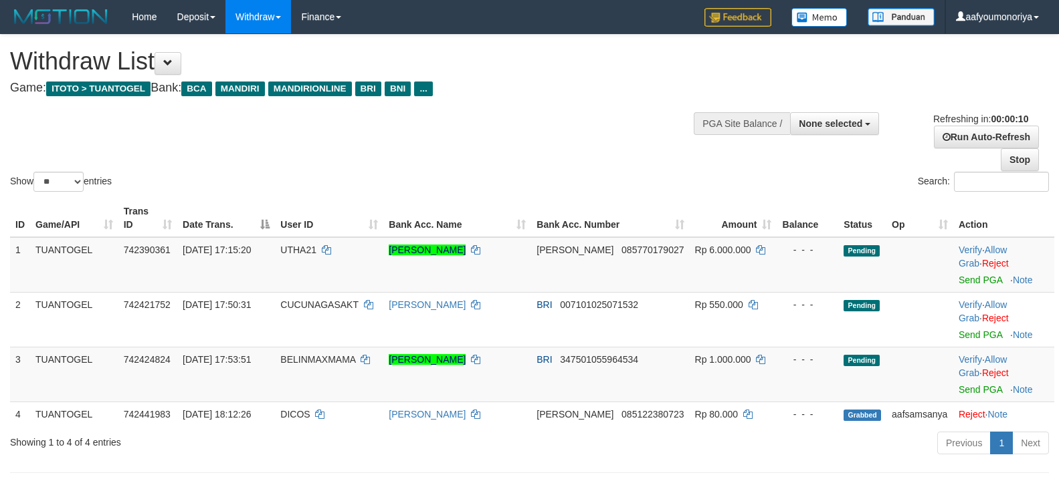 The height and width of the screenshot is (477, 1059). Describe the element at coordinates (919, 218) in the screenshot. I see `th: Op: activate to sort column ascending` at that location.